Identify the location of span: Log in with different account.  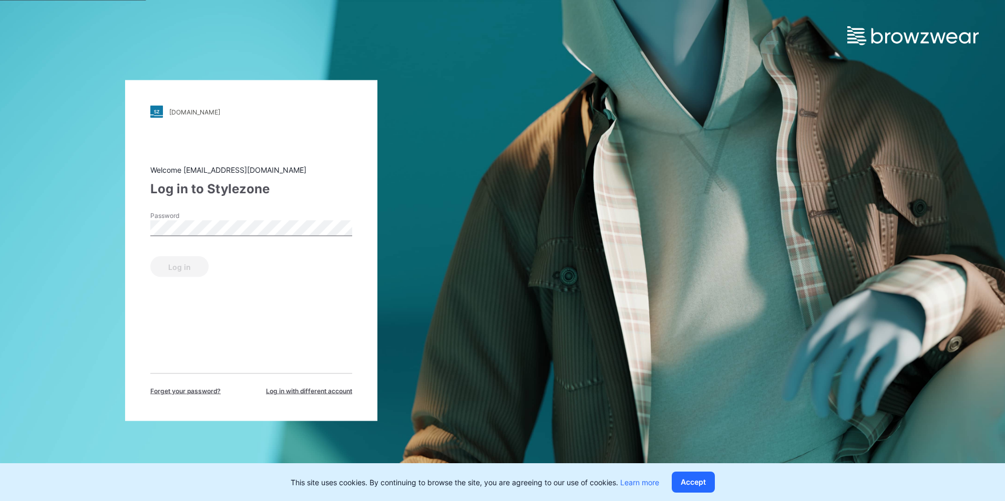
(309, 391).